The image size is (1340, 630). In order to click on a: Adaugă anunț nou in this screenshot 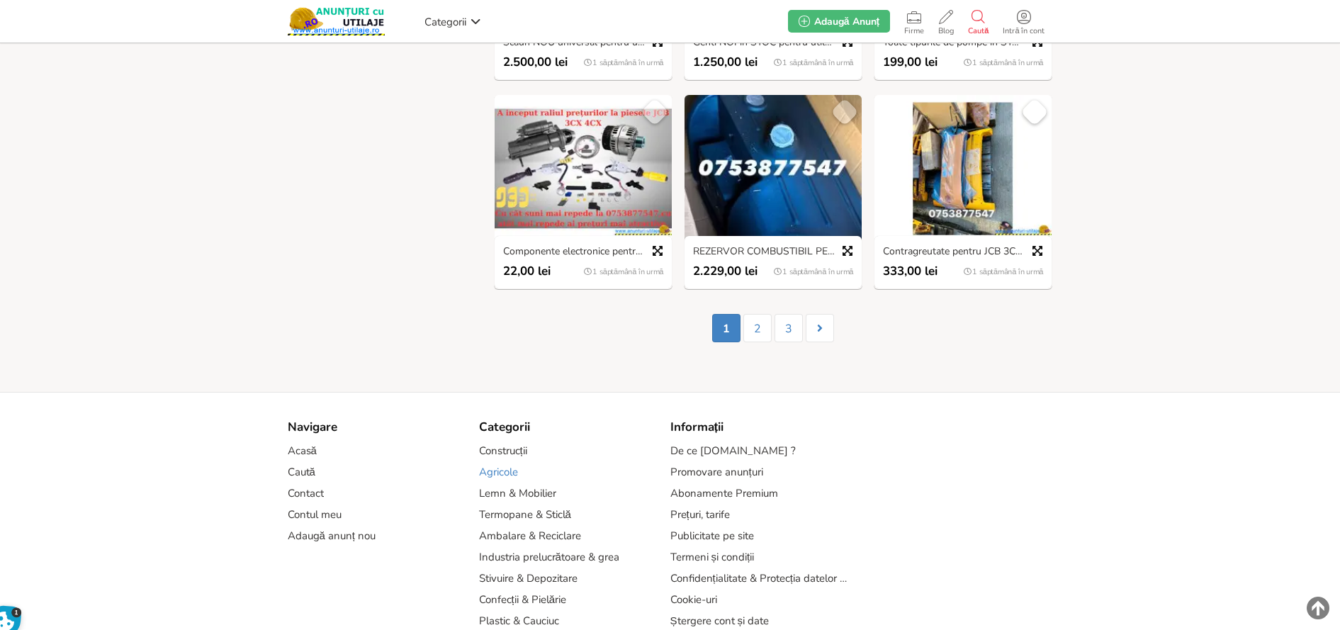, I will do `click(332, 536)`.